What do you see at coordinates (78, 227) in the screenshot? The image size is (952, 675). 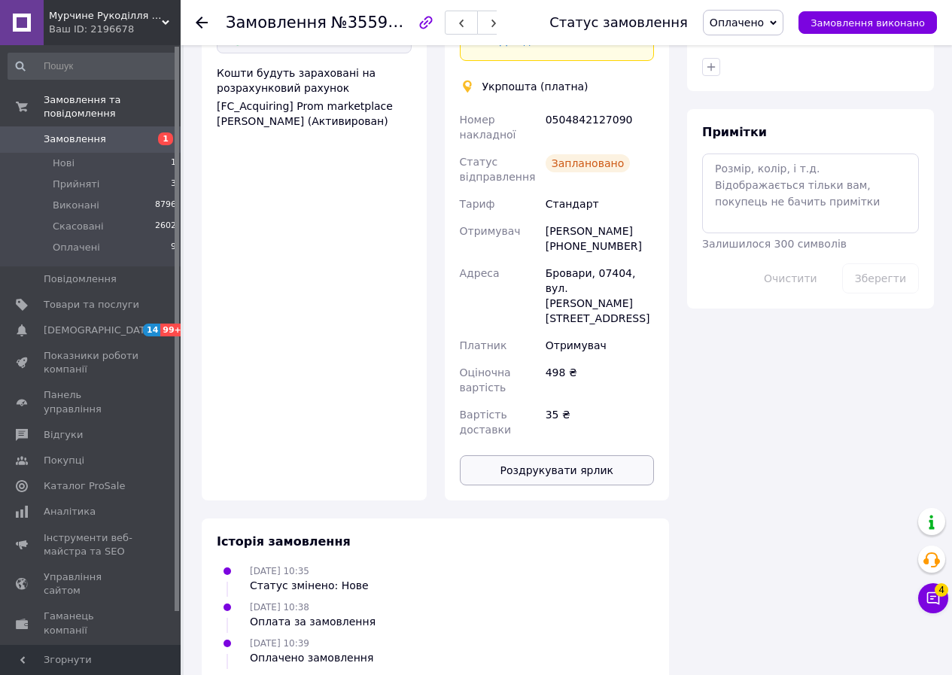 I see `span: Скасовані` at bounding box center [78, 227].